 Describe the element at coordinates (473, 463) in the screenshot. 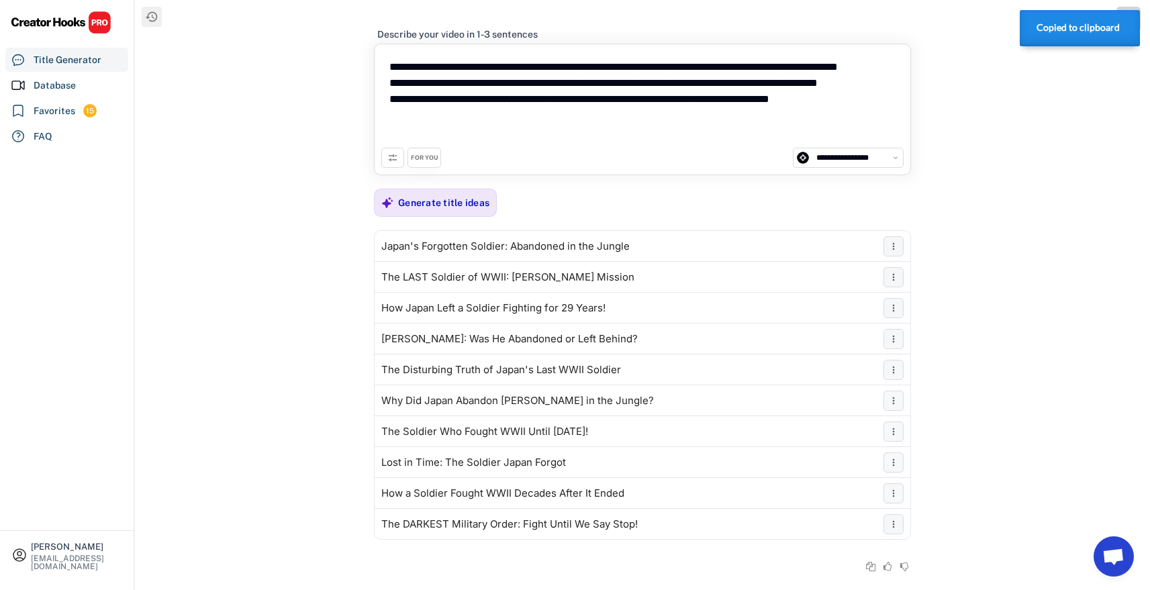

I see `div: Lost in Time: The Soldier Japan Forgot` at that location.